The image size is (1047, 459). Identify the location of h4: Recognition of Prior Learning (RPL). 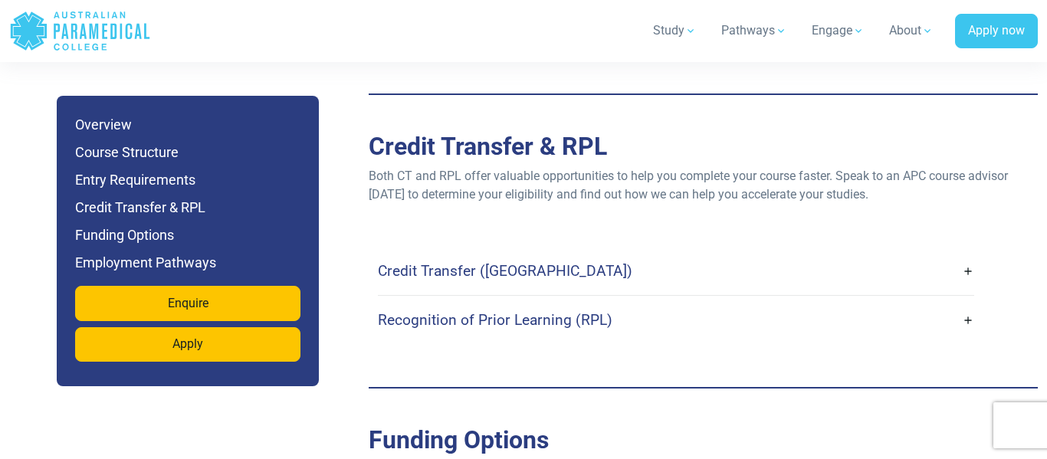
(495, 319).